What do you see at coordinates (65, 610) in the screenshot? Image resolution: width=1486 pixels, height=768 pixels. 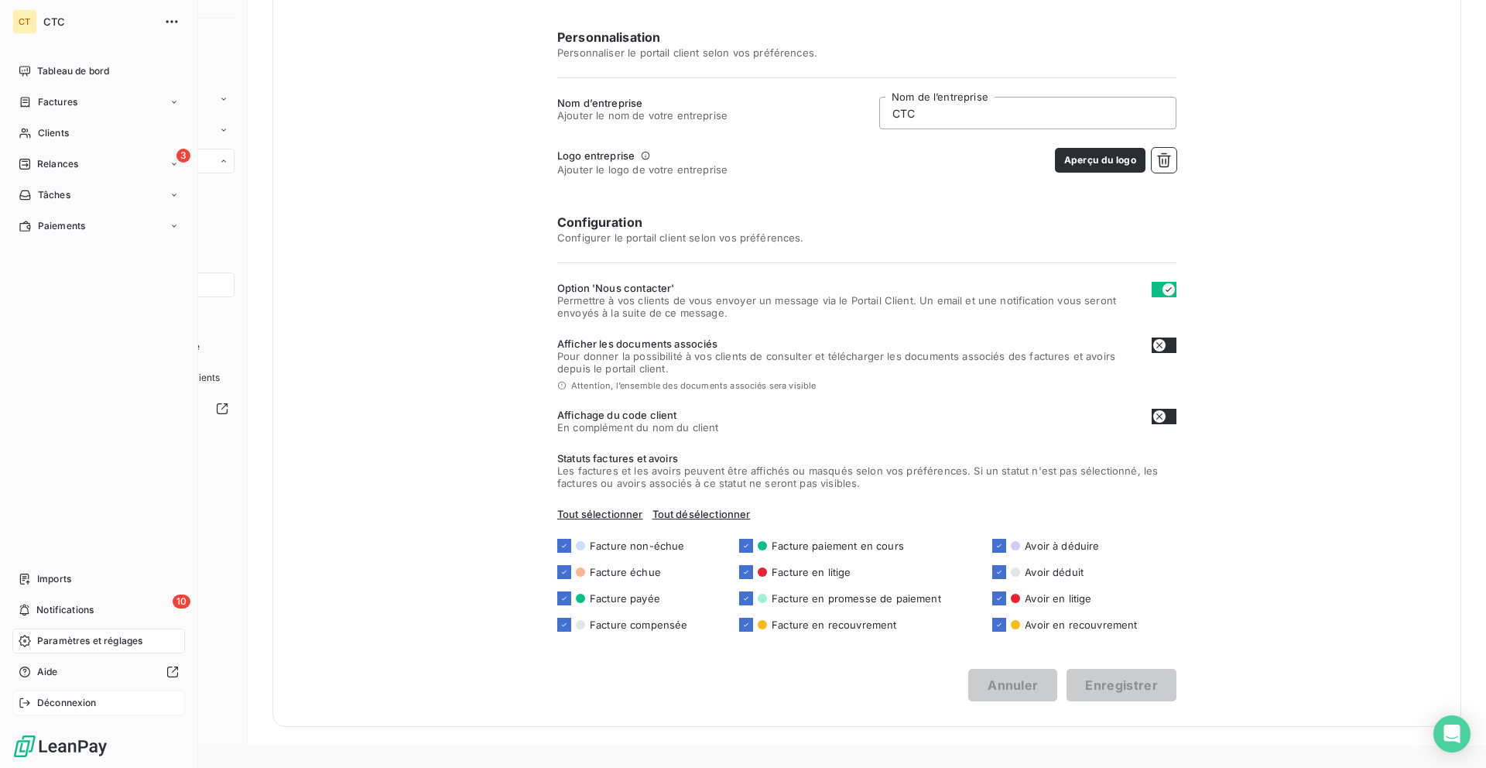 I see `span: Notifications` at bounding box center [65, 610].